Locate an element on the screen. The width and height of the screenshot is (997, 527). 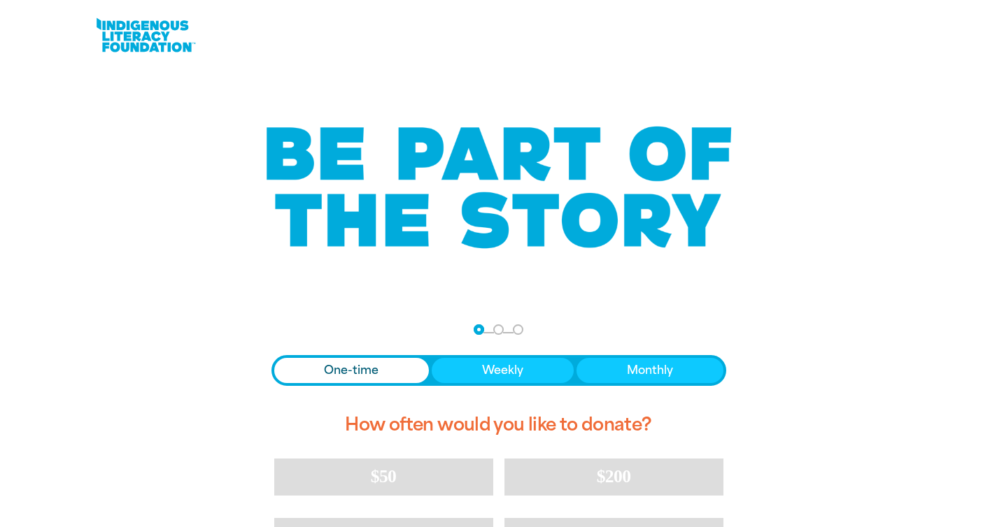
button: $200 is located at coordinates (613, 477).